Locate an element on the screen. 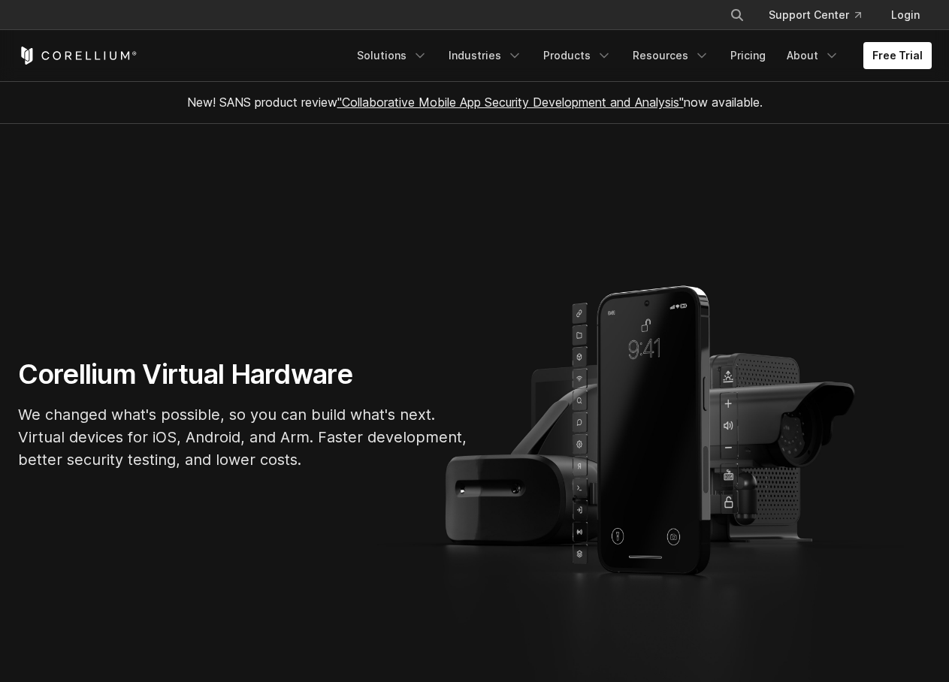 The height and width of the screenshot is (682, 949). a: About is located at coordinates (813, 56).